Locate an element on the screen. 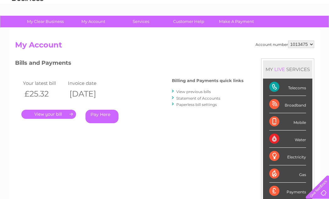 Image resolution: width=329 pixels, height=199 pixels. a: Telecoms is located at coordinates (261, 29).